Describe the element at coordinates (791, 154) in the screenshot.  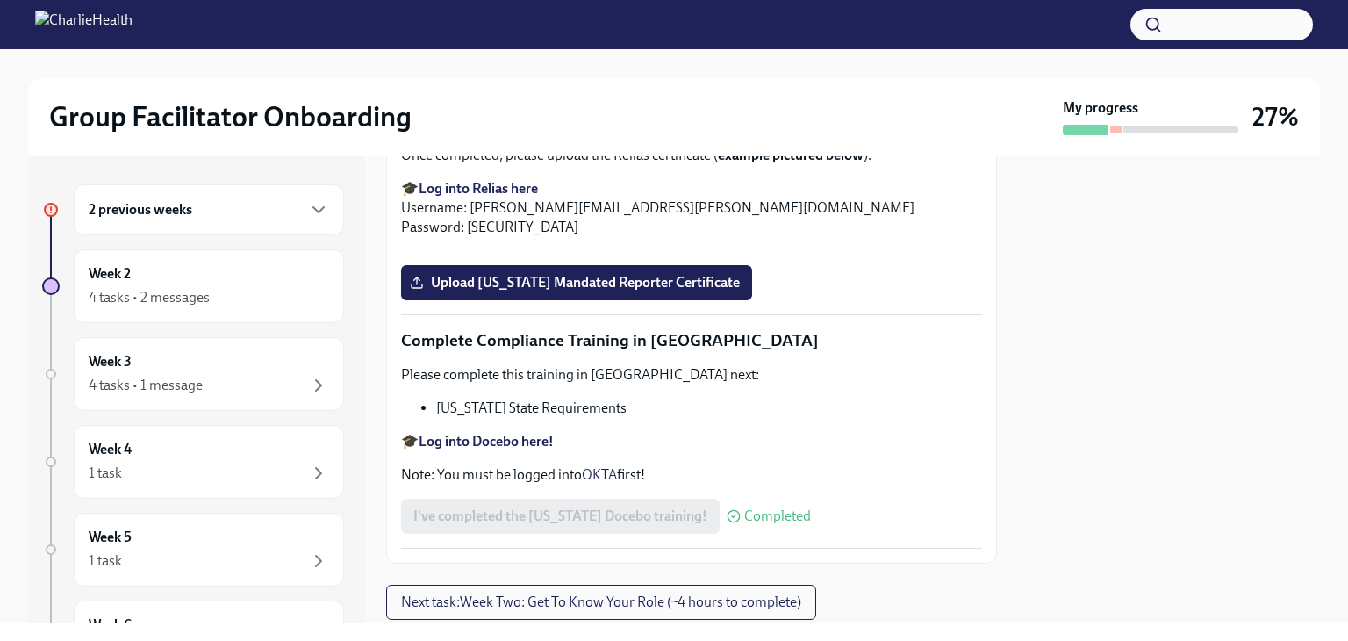
I see `strong: example pictured below` at that location.